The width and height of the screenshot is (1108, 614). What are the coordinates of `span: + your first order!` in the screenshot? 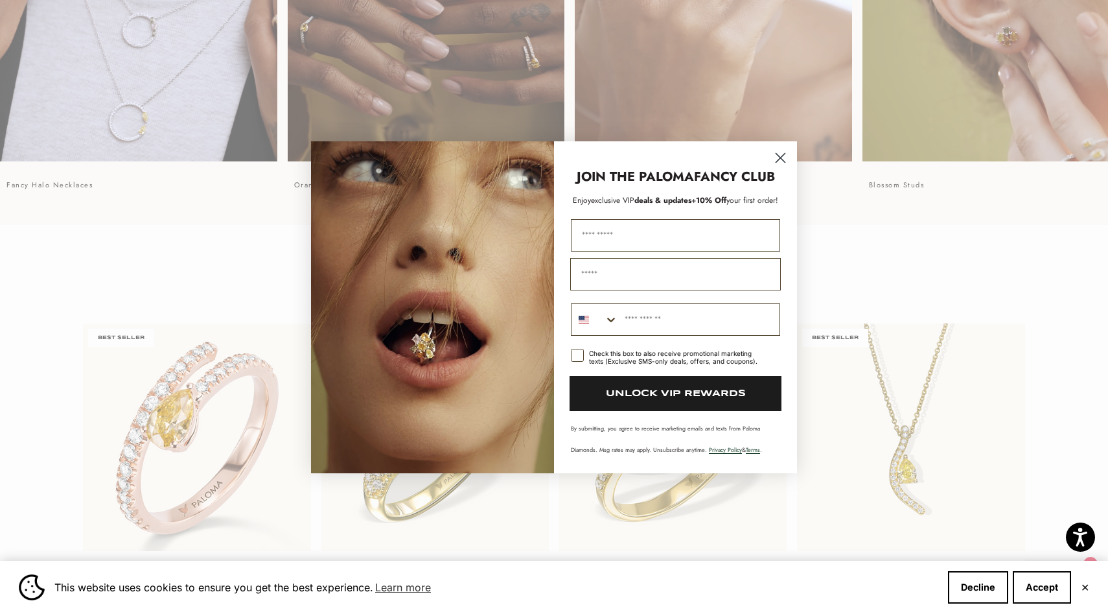 It's located at (735, 200).